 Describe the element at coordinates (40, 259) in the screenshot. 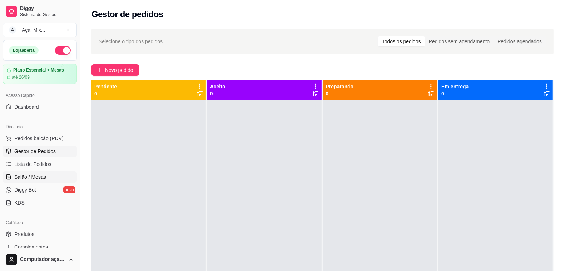

I see `button: Computador açaí Mix` at that location.